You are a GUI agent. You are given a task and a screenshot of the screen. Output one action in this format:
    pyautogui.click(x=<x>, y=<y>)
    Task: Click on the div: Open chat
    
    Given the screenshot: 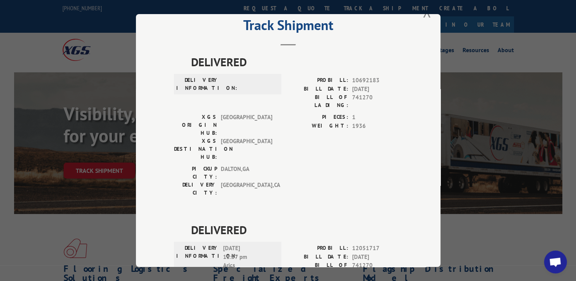 What is the action you would take?
    pyautogui.click(x=556, y=262)
    